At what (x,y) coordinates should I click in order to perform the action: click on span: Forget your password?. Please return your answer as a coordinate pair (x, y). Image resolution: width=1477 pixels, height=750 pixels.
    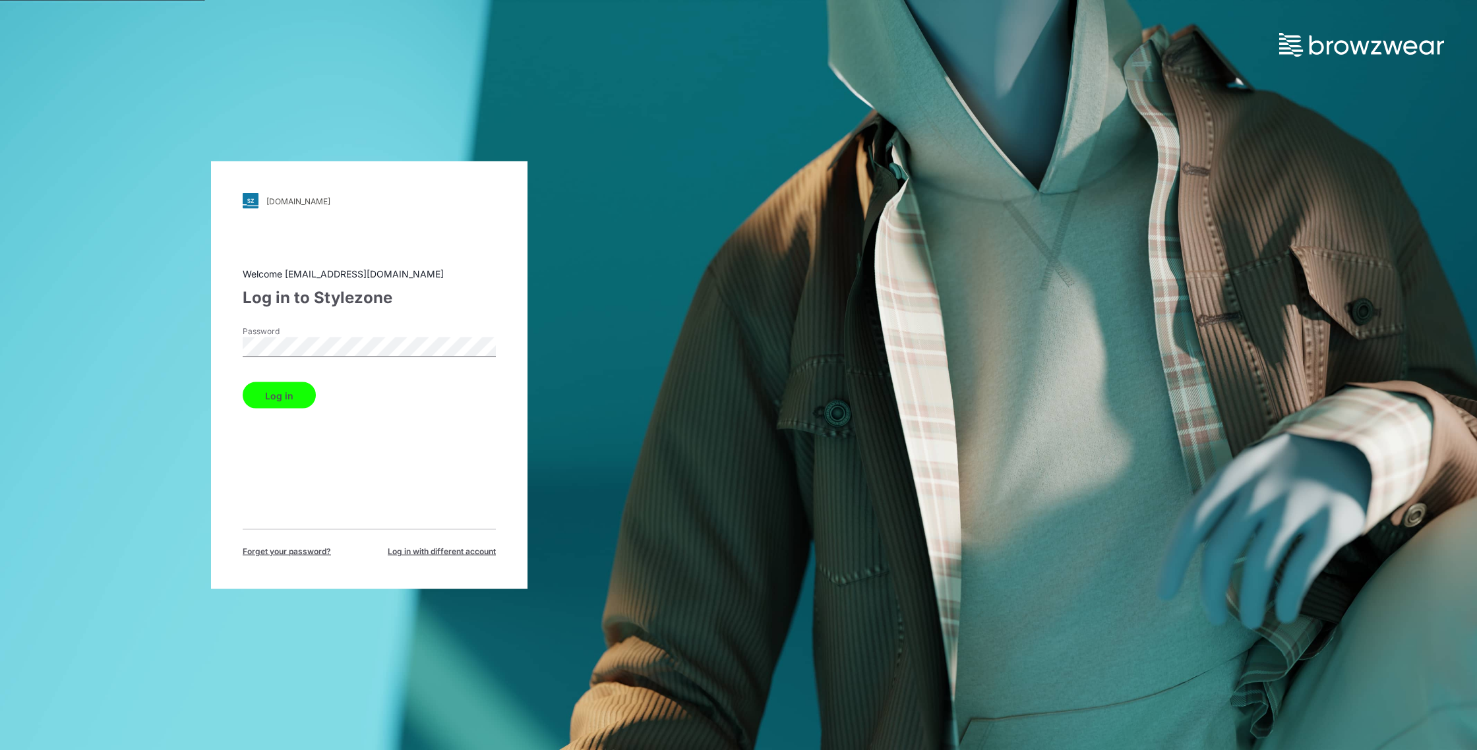
    Looking at the image, I should click on (287, 552).